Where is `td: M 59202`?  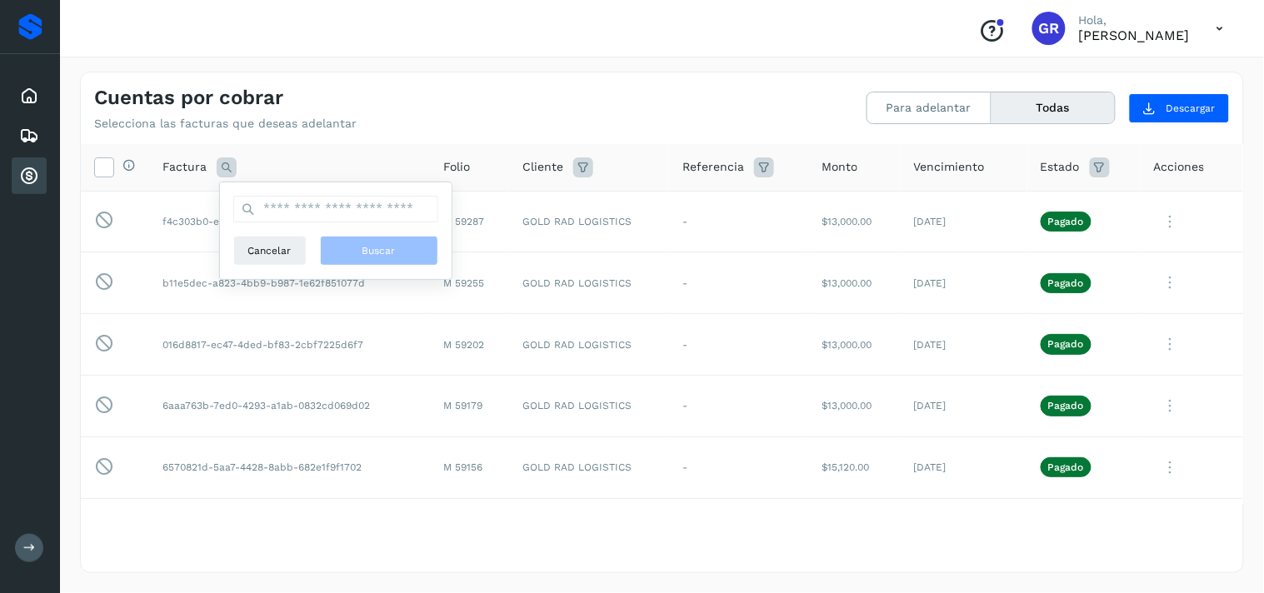
td: M 59202 is located at coordinates (469, 345).